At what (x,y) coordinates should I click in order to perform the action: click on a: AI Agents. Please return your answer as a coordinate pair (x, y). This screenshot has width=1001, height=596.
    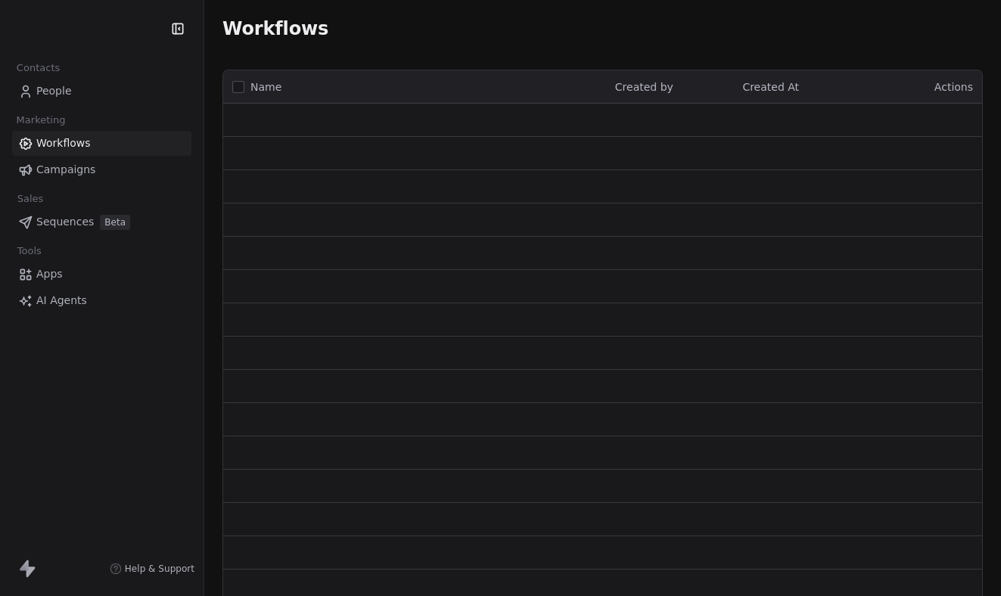
    Looking at the image, I should click on (101, 300).